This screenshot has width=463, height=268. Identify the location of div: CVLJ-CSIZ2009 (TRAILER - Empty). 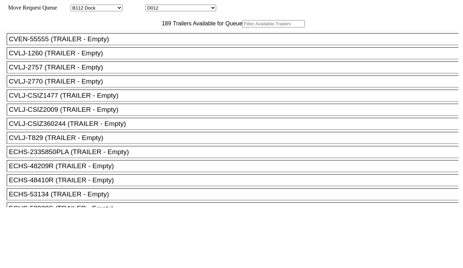
(236, 110).